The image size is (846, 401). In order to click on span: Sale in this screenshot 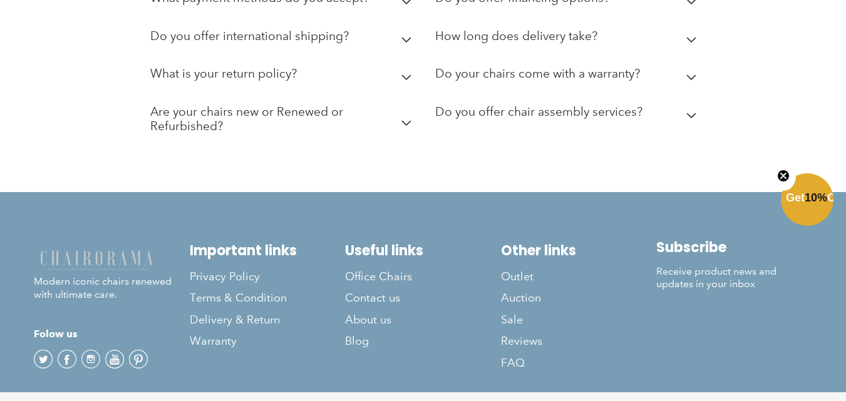, I will do `click(511, 320)`.